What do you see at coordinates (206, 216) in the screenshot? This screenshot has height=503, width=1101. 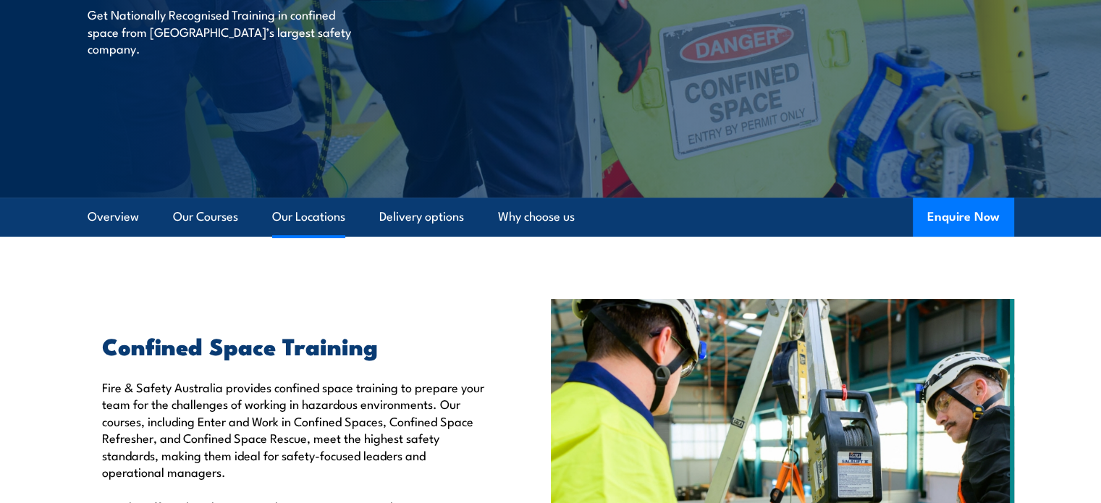 I see `a: Our Courses` at bounding box center [206, 216].